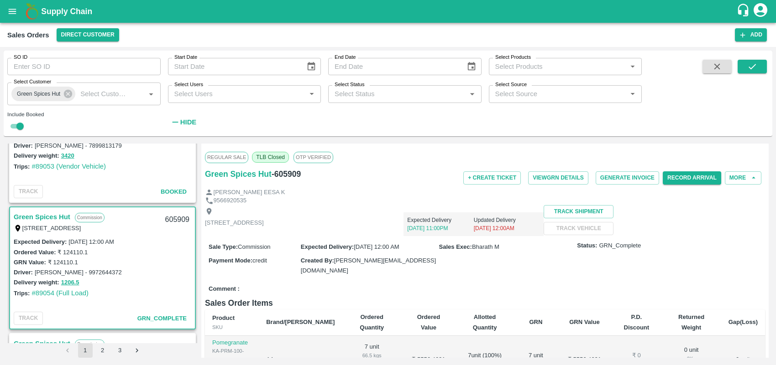 The image size is (776, 365). I want to click on label: Created By :, so click(317, 260).